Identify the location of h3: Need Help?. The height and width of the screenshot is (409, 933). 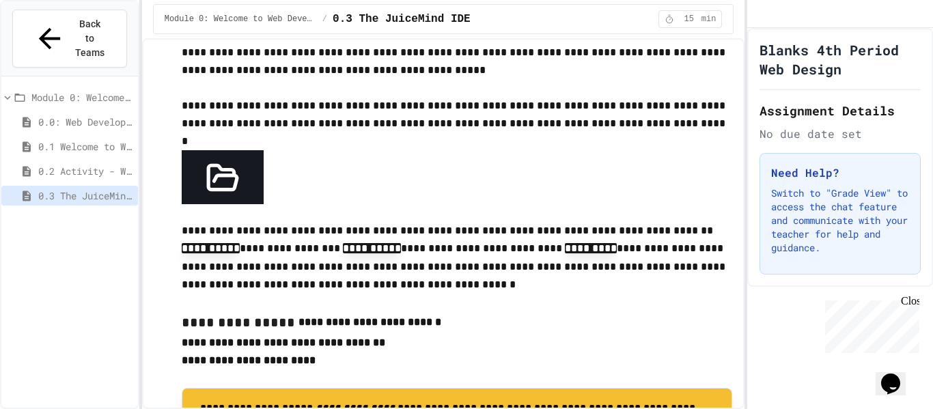
(840, 173).